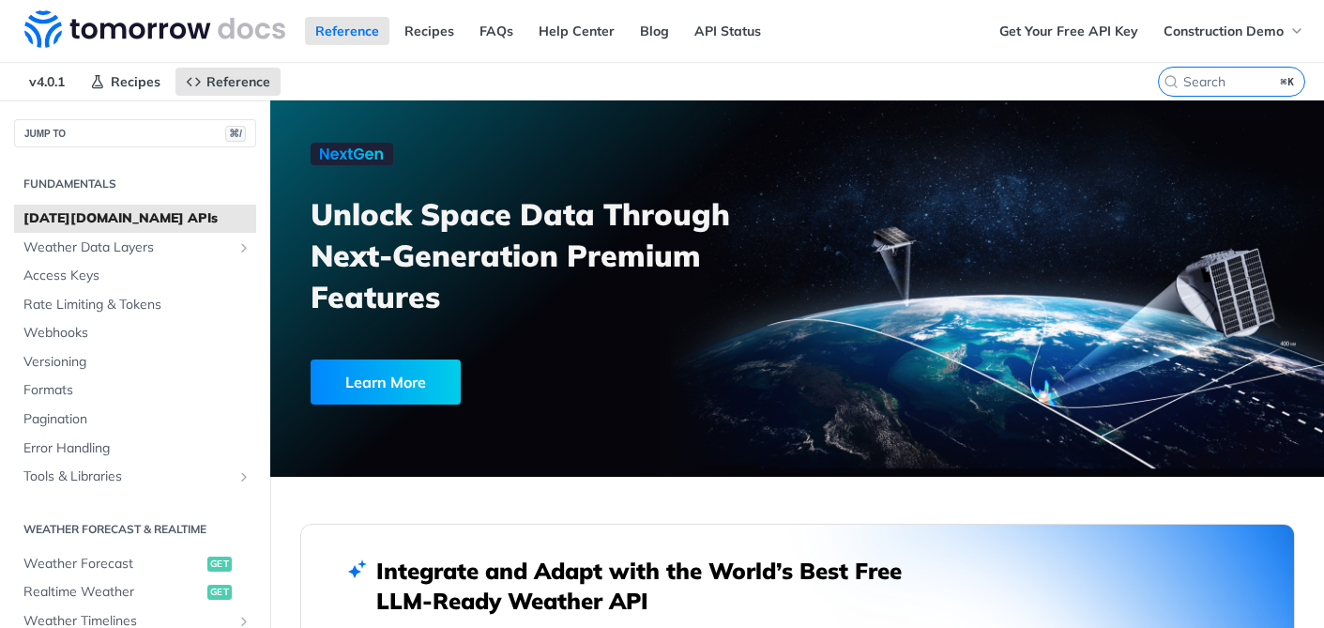  What do you see at coordinates (135, 184) in the screenshot?
I see `h2: Fundamentals` at bounding box center [135, 184].